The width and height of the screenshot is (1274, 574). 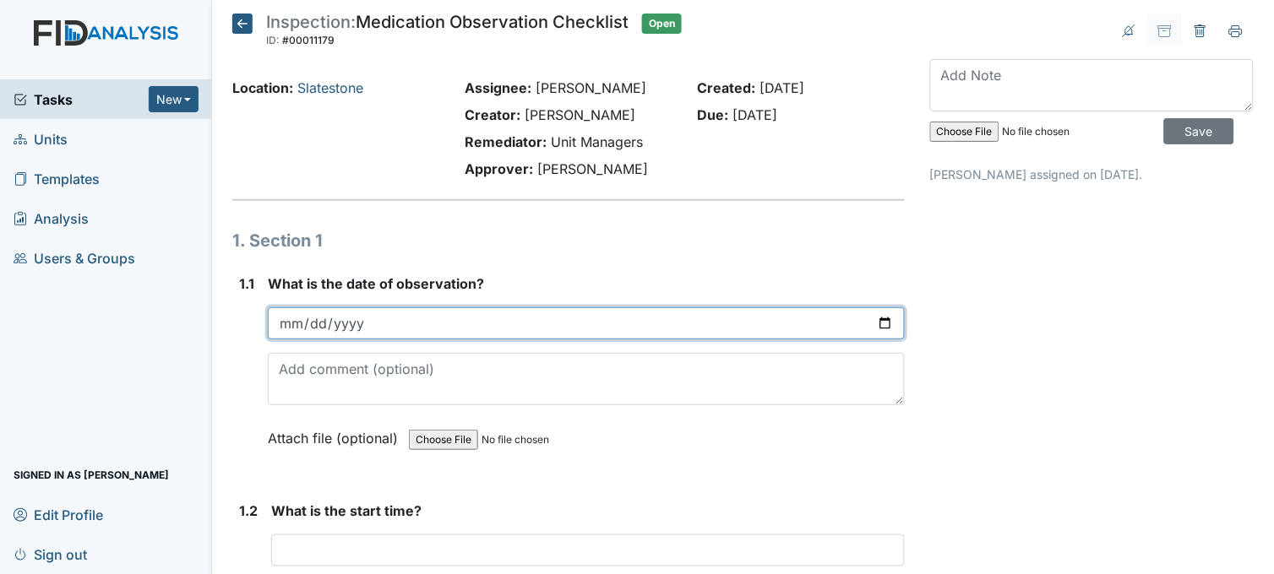 What do you see at coordinates (597, 142) in the screenshot?
I see `span: Unit Managers` at bounding box center [597, 142].